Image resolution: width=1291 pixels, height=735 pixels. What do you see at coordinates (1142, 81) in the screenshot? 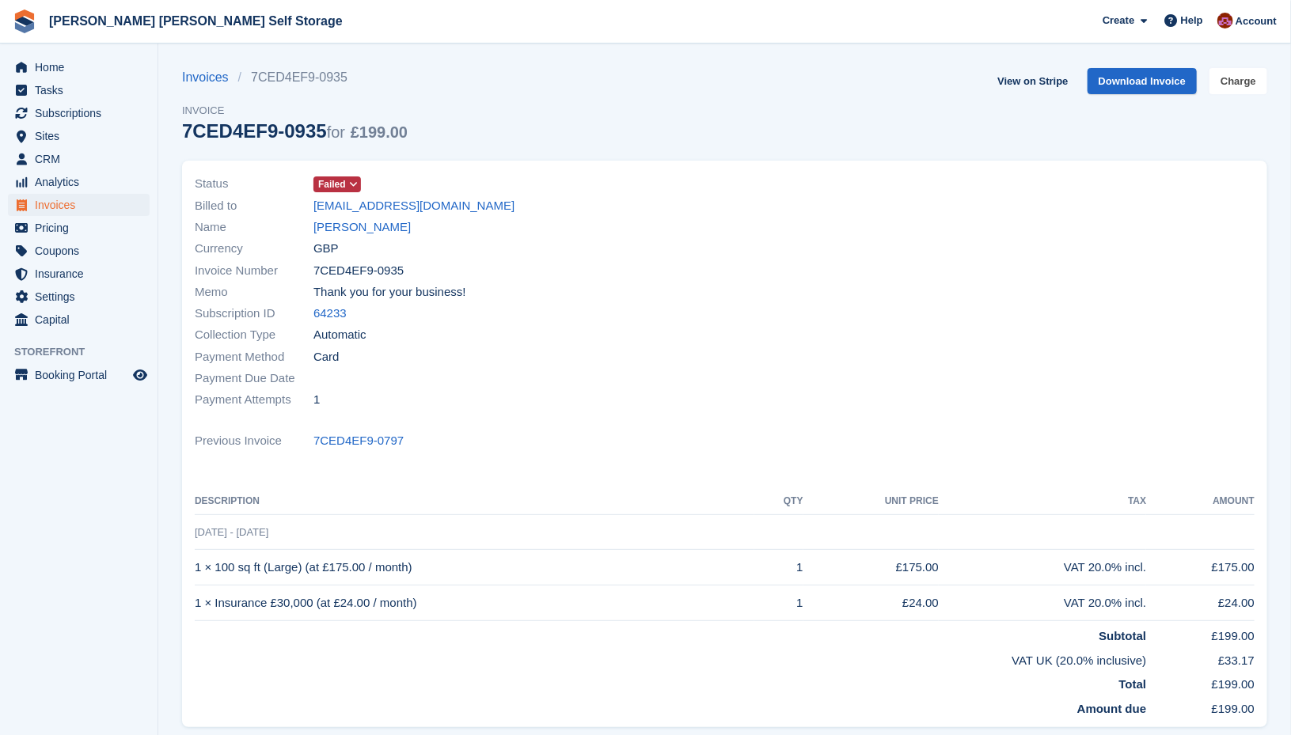
I see `a: Download Invoice` at bounding box center [1142, 81].